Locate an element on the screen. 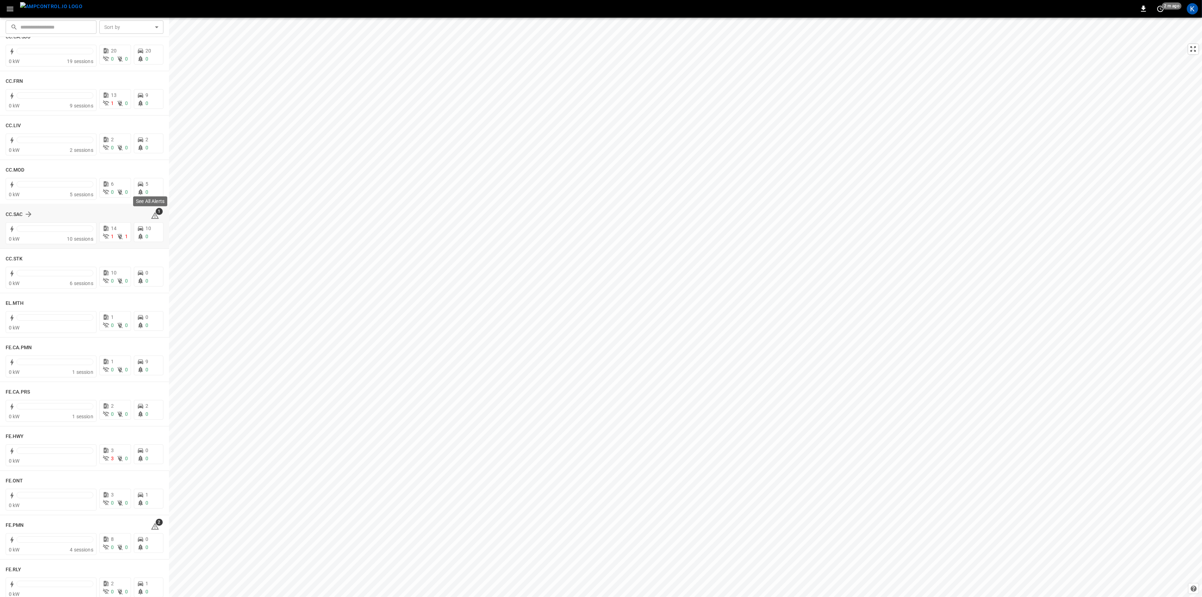  button: set refresh interval is located at coordinates (1161, 9).